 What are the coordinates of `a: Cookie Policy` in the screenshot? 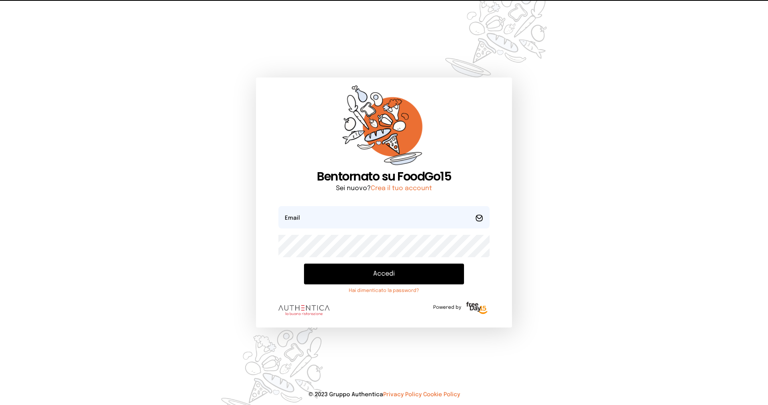 It's located at (441, 395).